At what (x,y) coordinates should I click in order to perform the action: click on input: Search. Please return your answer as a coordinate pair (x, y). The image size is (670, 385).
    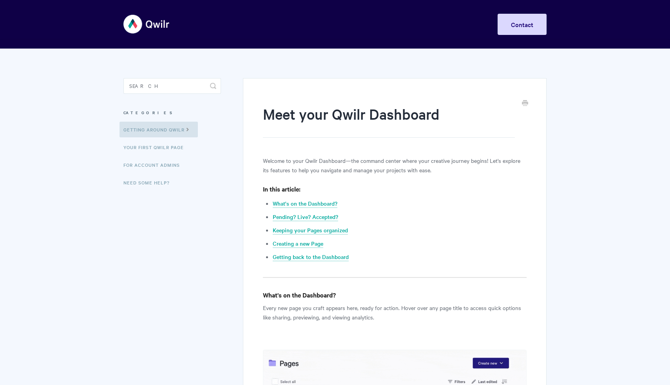
    Looking at the image, I should click on (172, 86).